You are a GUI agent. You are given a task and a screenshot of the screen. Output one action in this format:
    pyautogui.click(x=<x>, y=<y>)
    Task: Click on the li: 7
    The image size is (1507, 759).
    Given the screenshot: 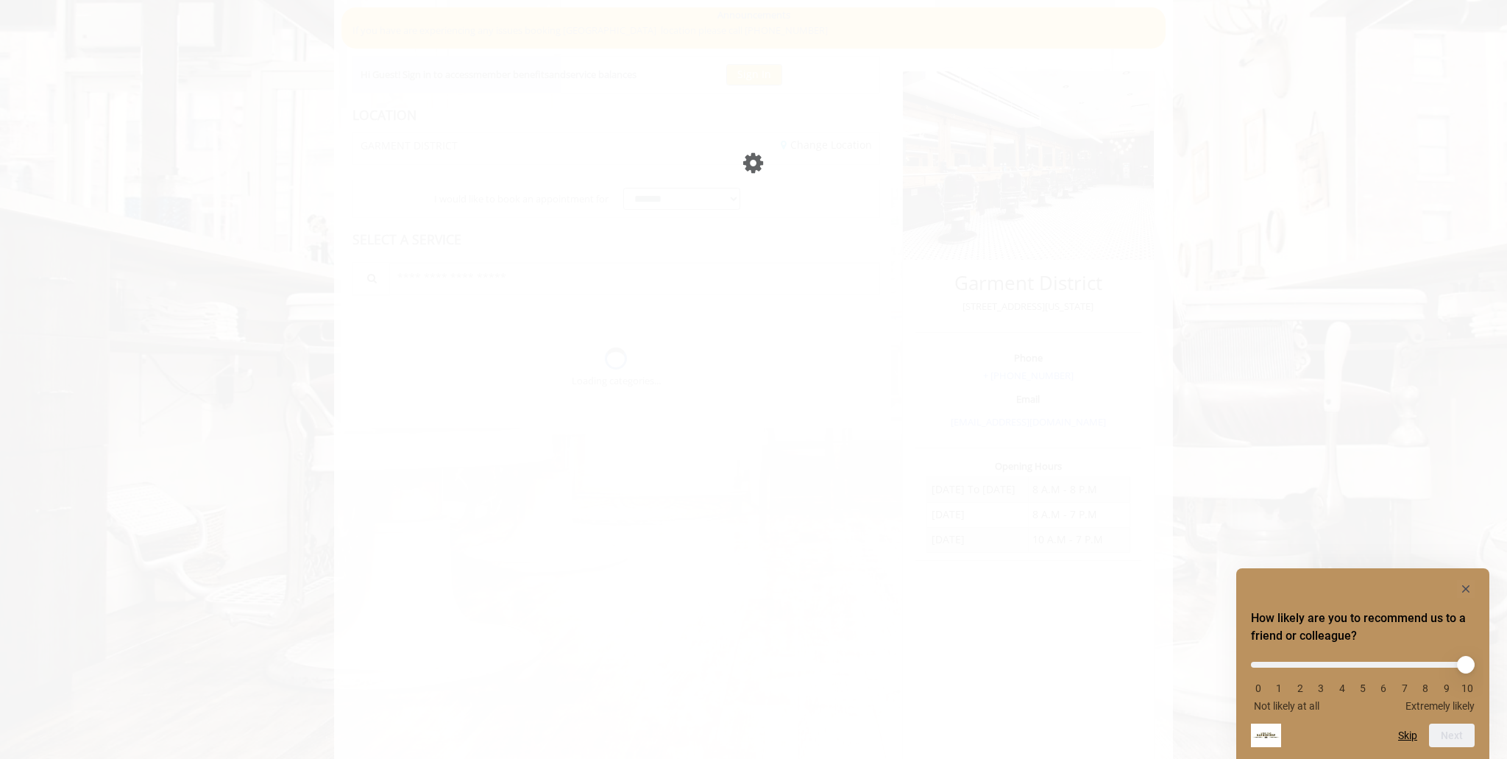 What is the action you would take?
    pyautogui.click(x=1405, y=688)
    